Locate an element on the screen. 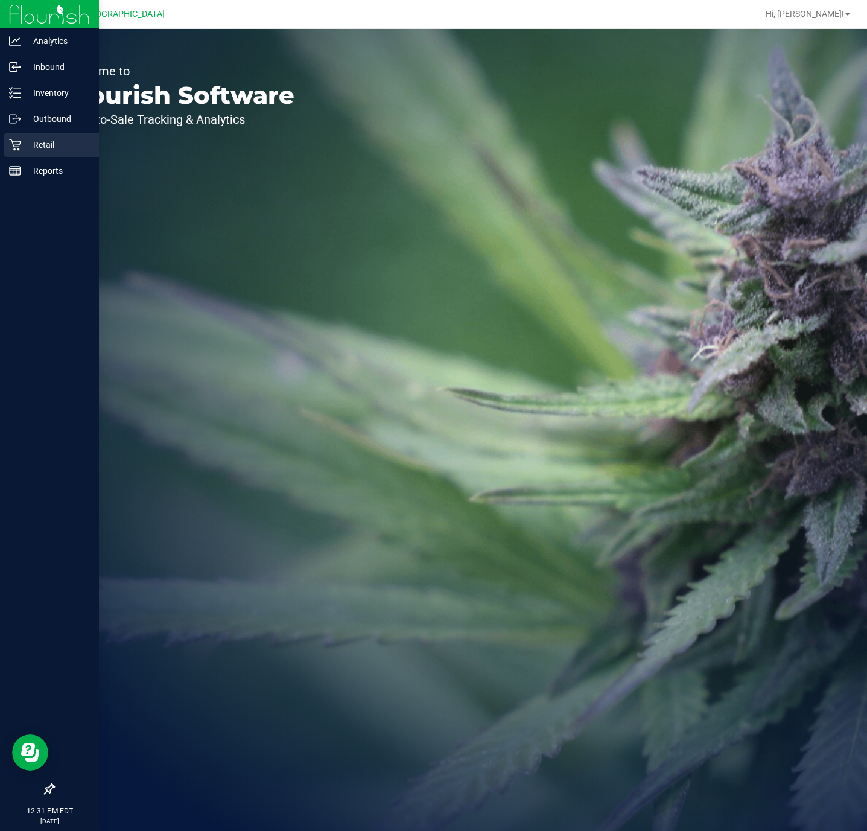 The width and height of the screenshot is (867, 831). inline-svg: Analytics is located at coordinates (15, 41).